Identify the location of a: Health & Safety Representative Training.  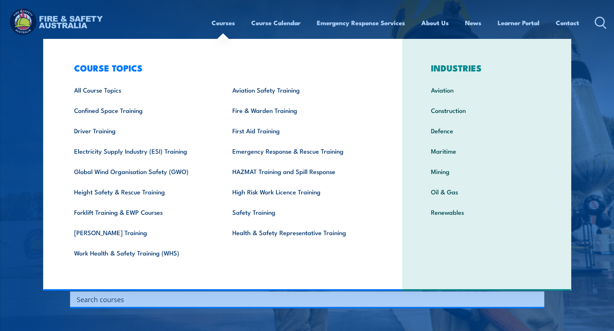
(300, 232).